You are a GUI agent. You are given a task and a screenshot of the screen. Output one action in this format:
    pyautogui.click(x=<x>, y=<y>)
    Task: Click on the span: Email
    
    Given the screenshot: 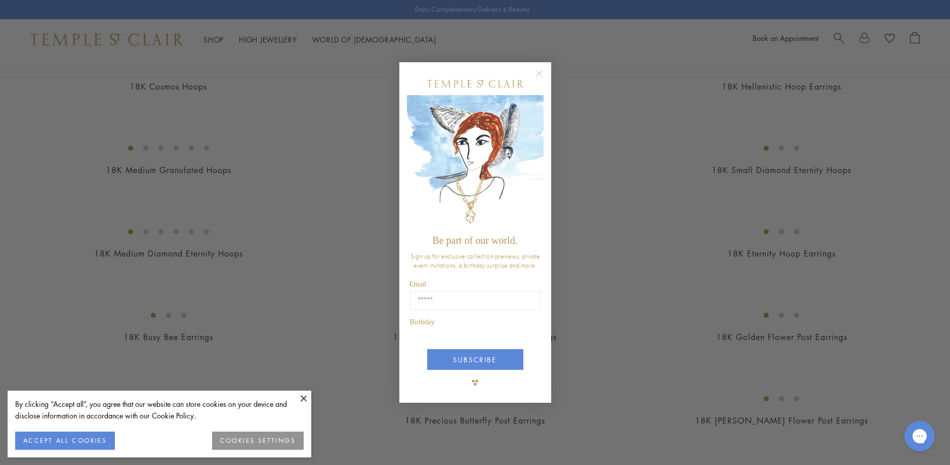 What is the action you would take?
    pyautogui.click(x=417, y=284)
    